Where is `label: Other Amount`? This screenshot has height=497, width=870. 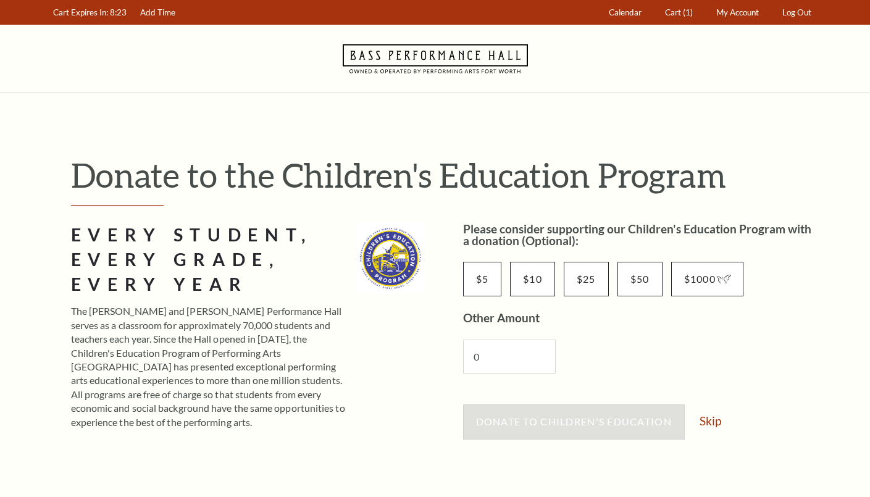
label: Other Amount is located at coordinates (501, 317).